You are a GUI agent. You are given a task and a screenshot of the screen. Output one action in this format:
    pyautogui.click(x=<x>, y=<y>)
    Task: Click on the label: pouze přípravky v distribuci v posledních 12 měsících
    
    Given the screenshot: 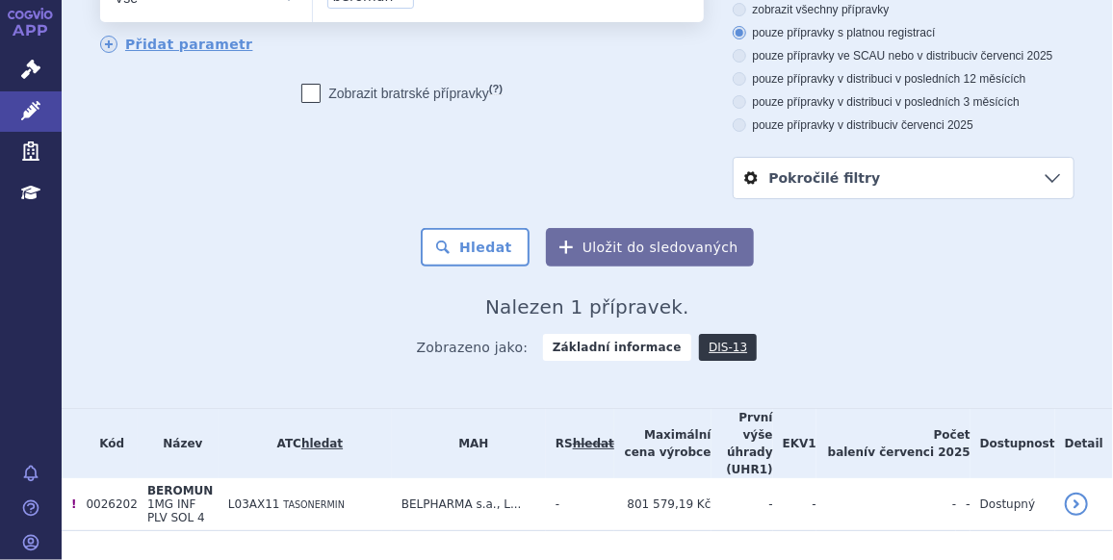 What is the action you would take?
    pyautogui.click(x=903, y=79)
    